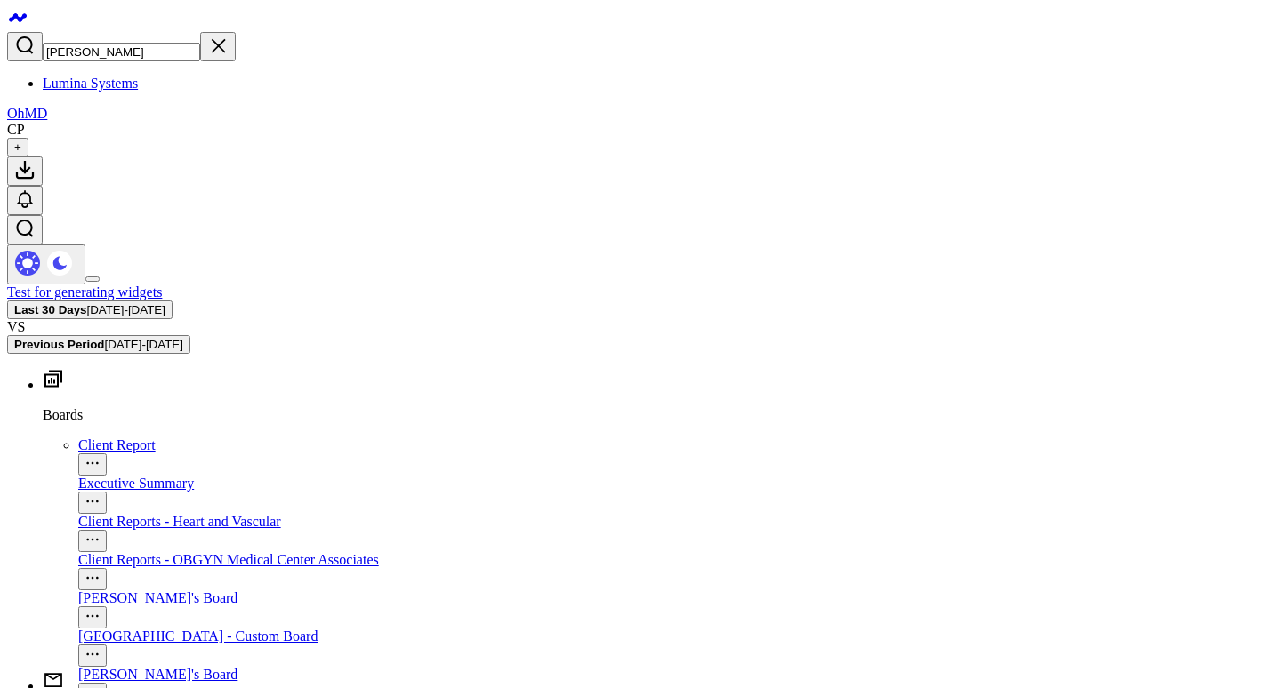 This screenshot has width=1280, height=688. Describe the element at coordinates (25, 46) in the screenshot. I see `button: Search customers button` at that location.